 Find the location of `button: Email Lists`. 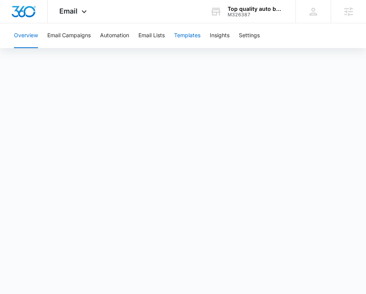

button: Email Lists is located at coordinates (151, 36).